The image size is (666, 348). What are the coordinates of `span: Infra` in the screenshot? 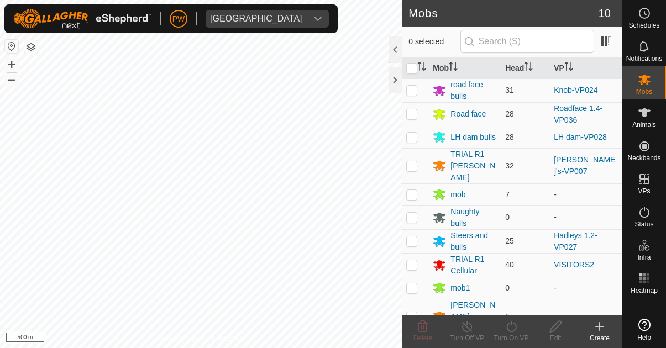 It's located at (644, 257).